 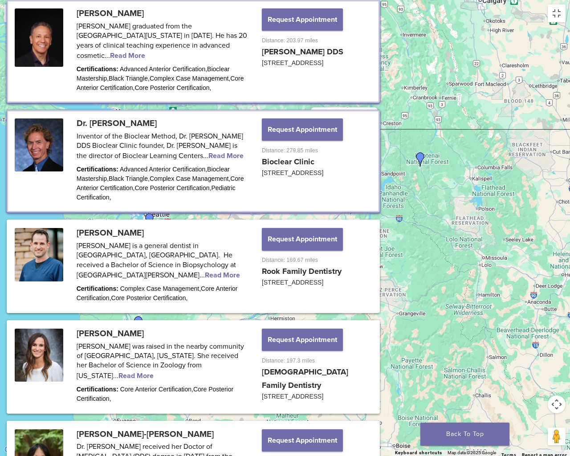 I want to click on div: Dr. Steve Davidson, so click(x=421, y=160).